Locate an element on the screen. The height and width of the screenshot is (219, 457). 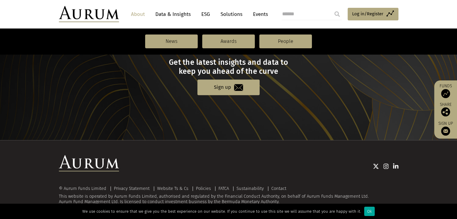
img: Twitter icon is located at coordinates (376, 166).